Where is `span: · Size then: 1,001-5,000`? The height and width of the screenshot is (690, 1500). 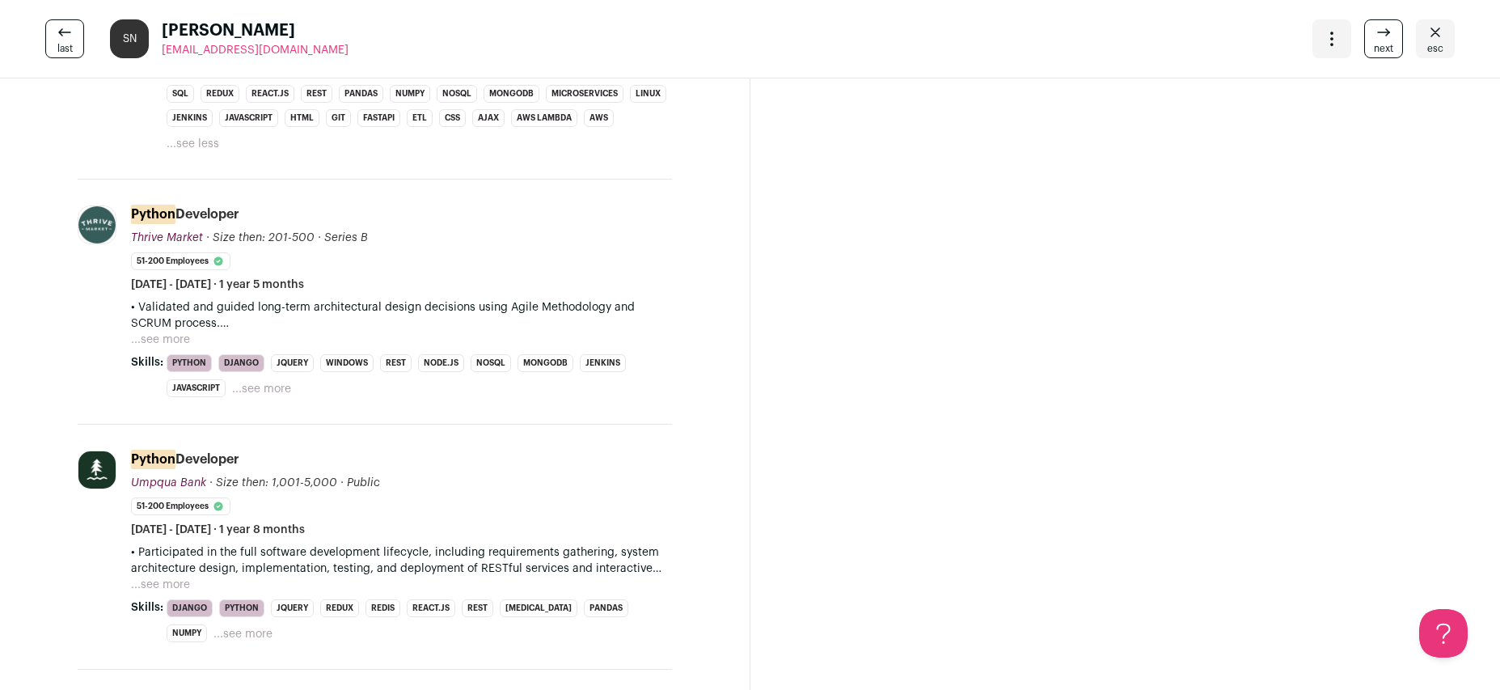 span: · Size then: 1,001-5,000 is located at coordinates (273, 483).